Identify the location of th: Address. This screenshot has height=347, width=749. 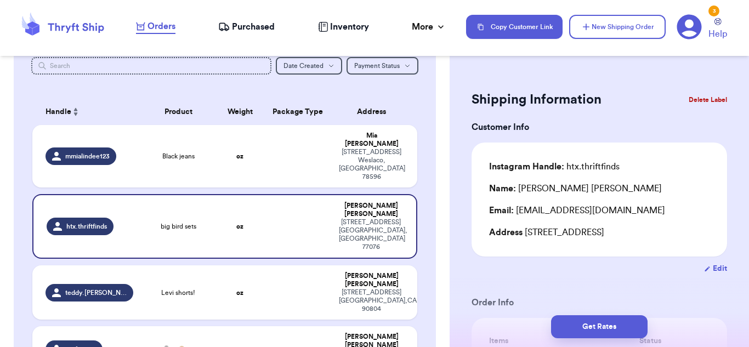
(375, 112).